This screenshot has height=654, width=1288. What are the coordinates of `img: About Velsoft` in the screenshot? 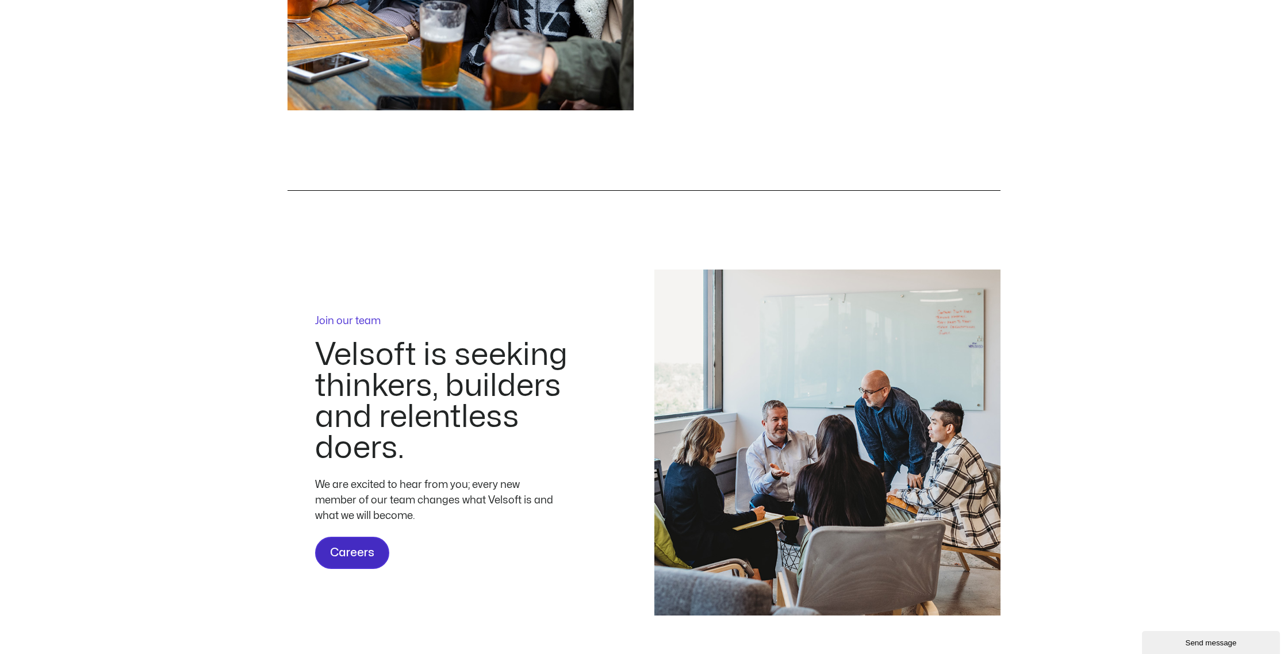 It's located at (828, 443).